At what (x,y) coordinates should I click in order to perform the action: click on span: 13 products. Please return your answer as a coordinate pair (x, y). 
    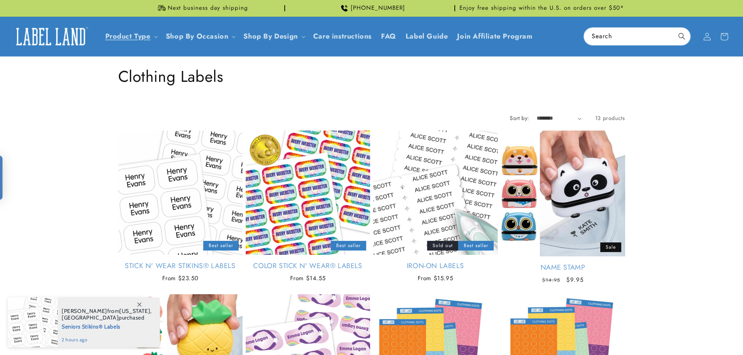
    Looking at the image, I should click on (610, 118).